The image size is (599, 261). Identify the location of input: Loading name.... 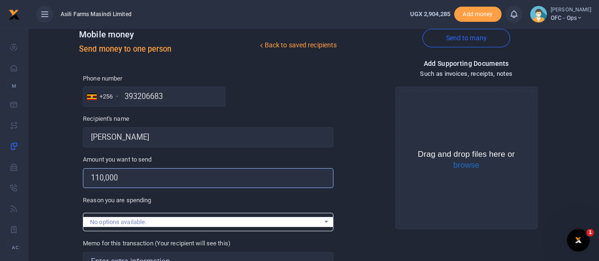
(208, 137).